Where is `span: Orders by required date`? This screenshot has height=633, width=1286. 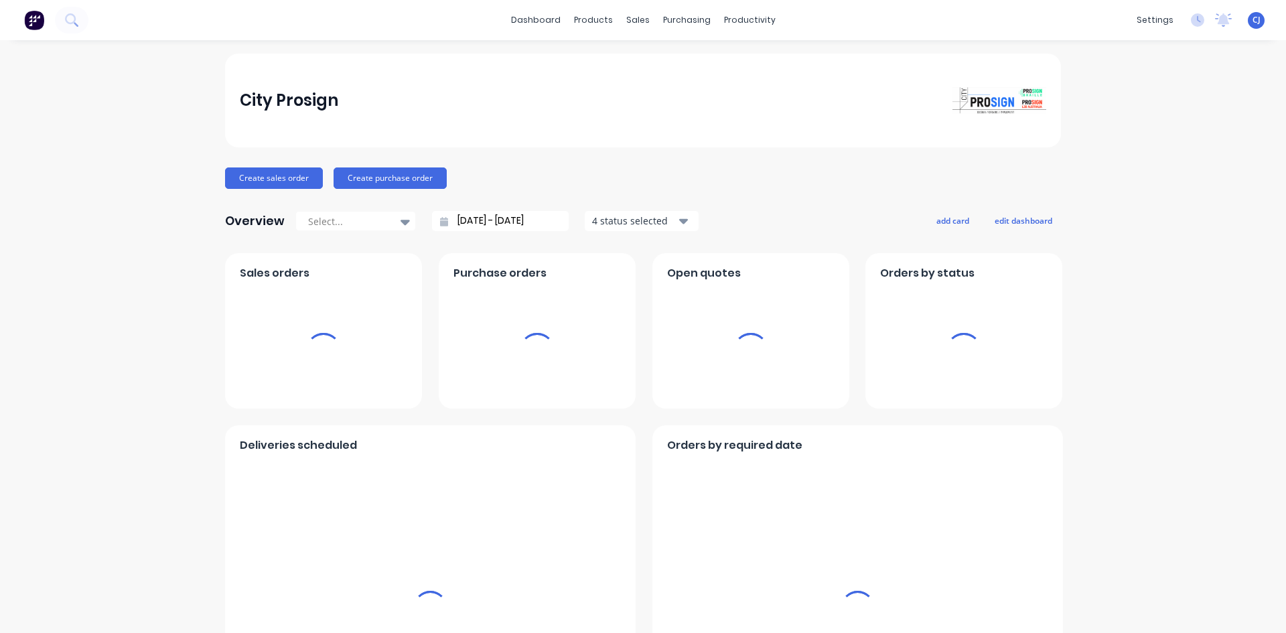 span: Orders by required date is located at coordinates (735, 445).